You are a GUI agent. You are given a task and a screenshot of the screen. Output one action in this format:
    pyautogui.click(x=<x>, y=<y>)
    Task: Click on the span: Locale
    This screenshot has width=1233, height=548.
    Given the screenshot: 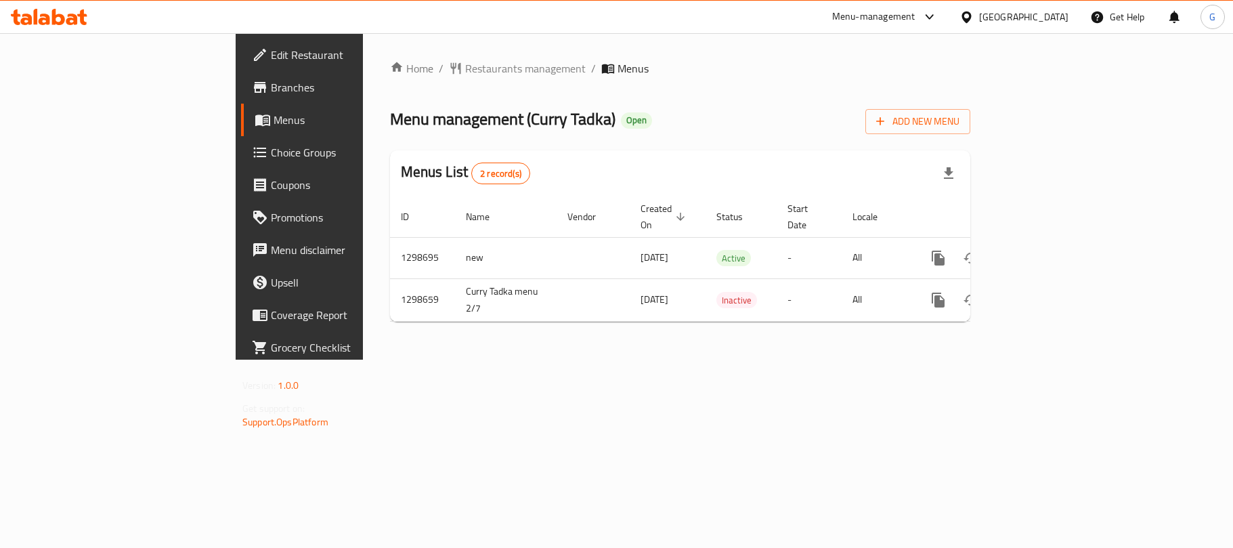 What is the action you would take?
    pyautogui.click(x=873, y=217)
    